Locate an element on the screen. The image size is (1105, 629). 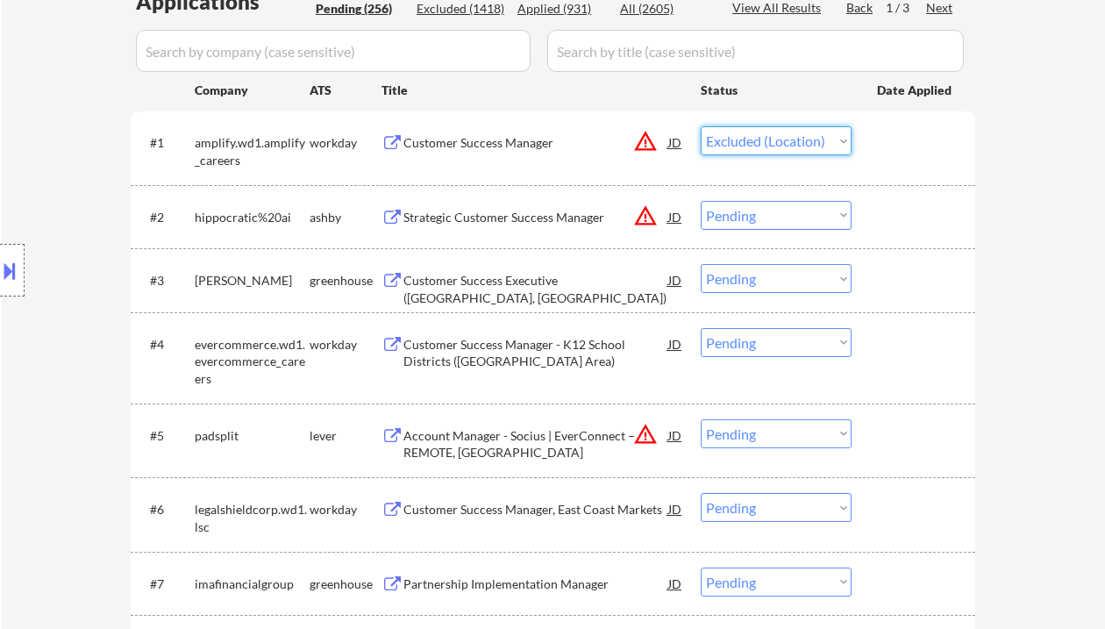
div: lever is located at coordinates (345, 436).